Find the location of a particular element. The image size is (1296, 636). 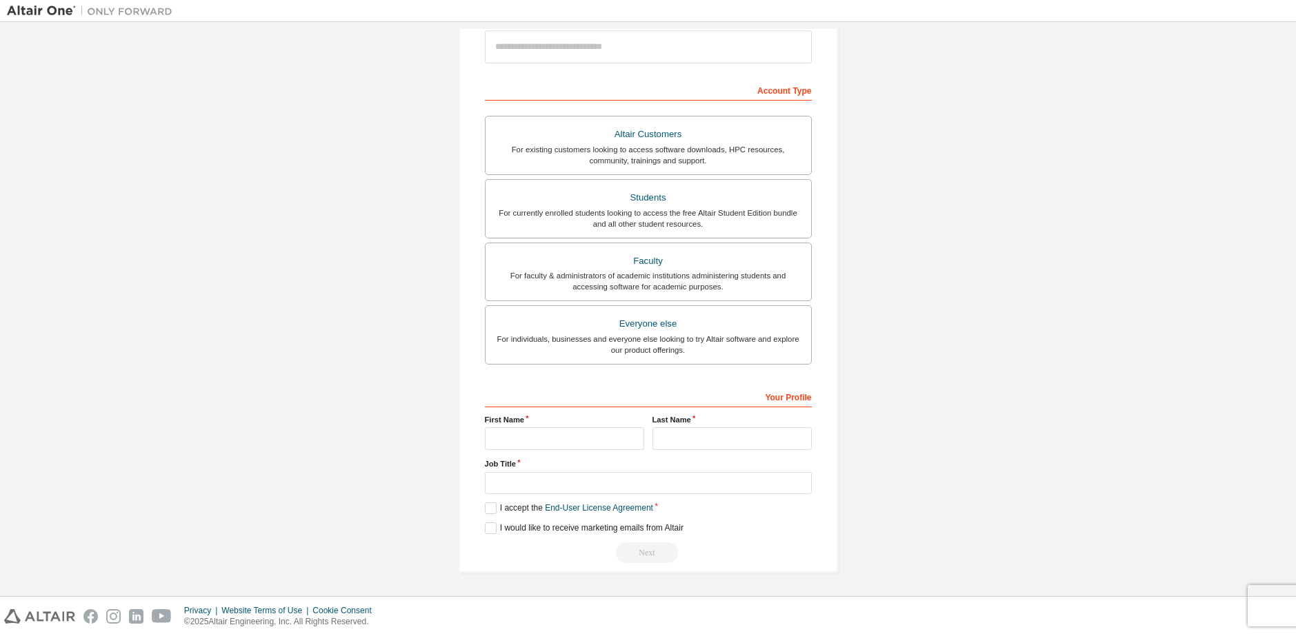

label: Job Title is located at coordinates (648, 464).